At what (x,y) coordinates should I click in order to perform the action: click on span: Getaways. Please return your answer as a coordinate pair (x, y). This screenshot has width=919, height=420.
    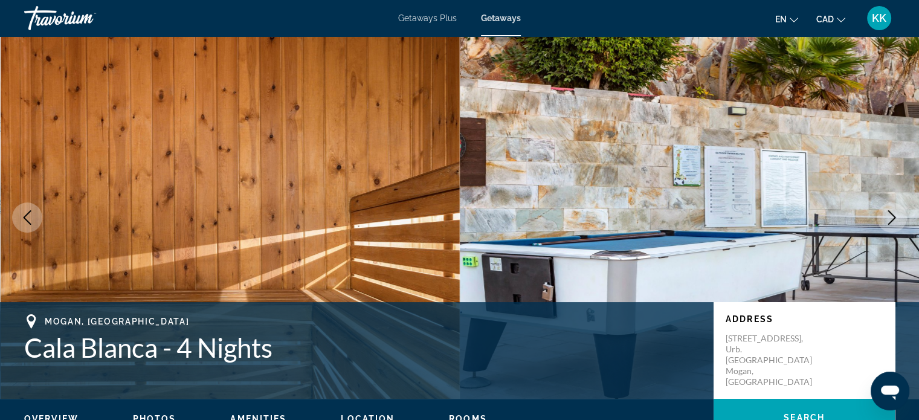
    Looking at the image, I should click on (501, 18).